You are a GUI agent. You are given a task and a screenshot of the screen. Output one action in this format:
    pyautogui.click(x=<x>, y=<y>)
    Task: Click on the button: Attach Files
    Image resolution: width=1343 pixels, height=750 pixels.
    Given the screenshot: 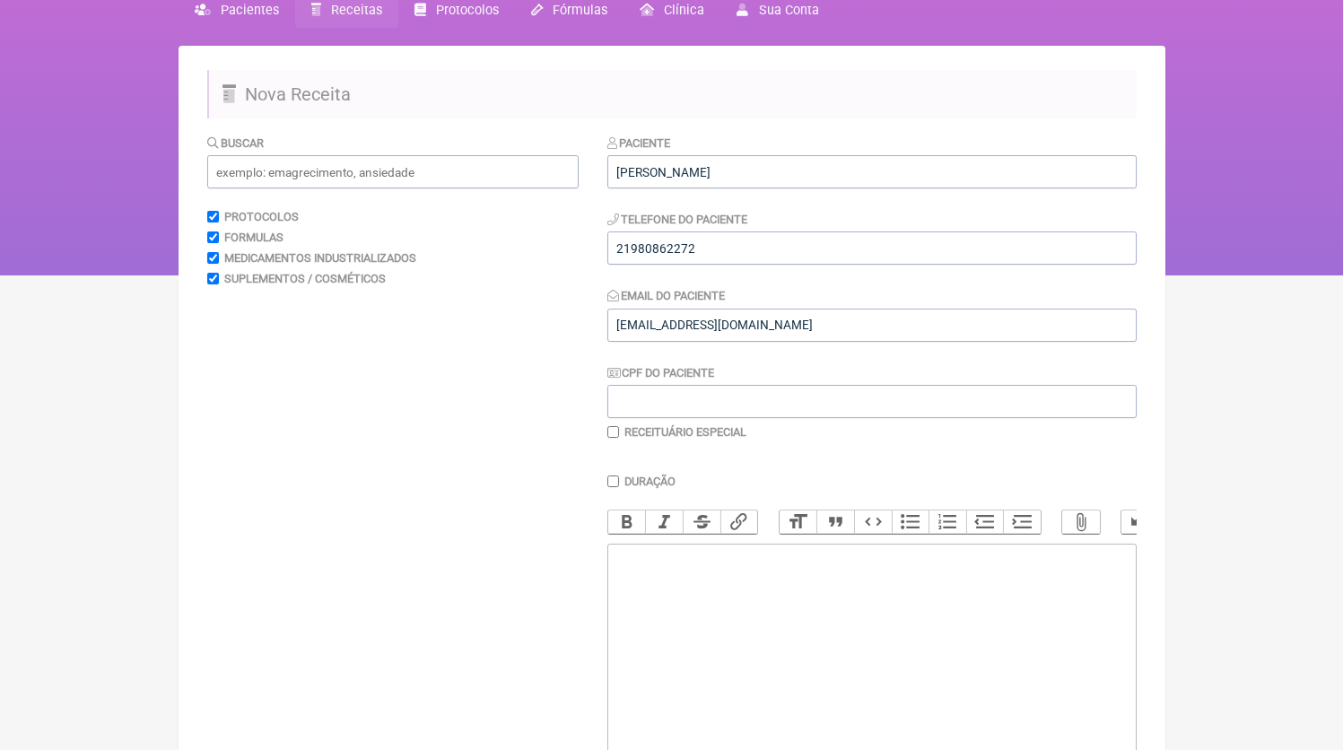 What is the action you would take?
    pyautogui.click(x=1081, y=522)
    